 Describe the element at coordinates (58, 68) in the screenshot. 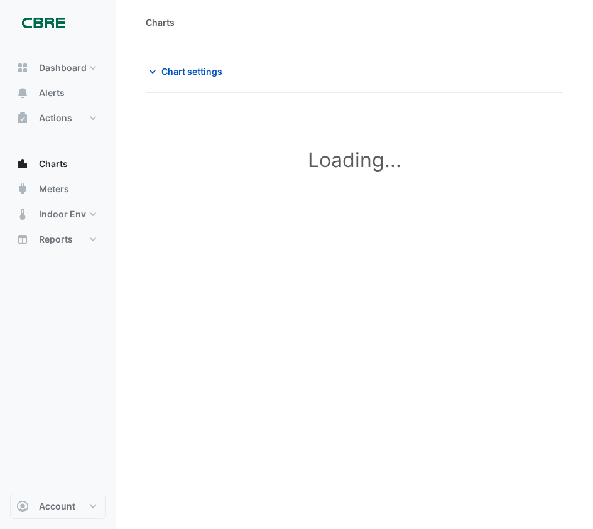

I see `button: Dashboard` at that location.